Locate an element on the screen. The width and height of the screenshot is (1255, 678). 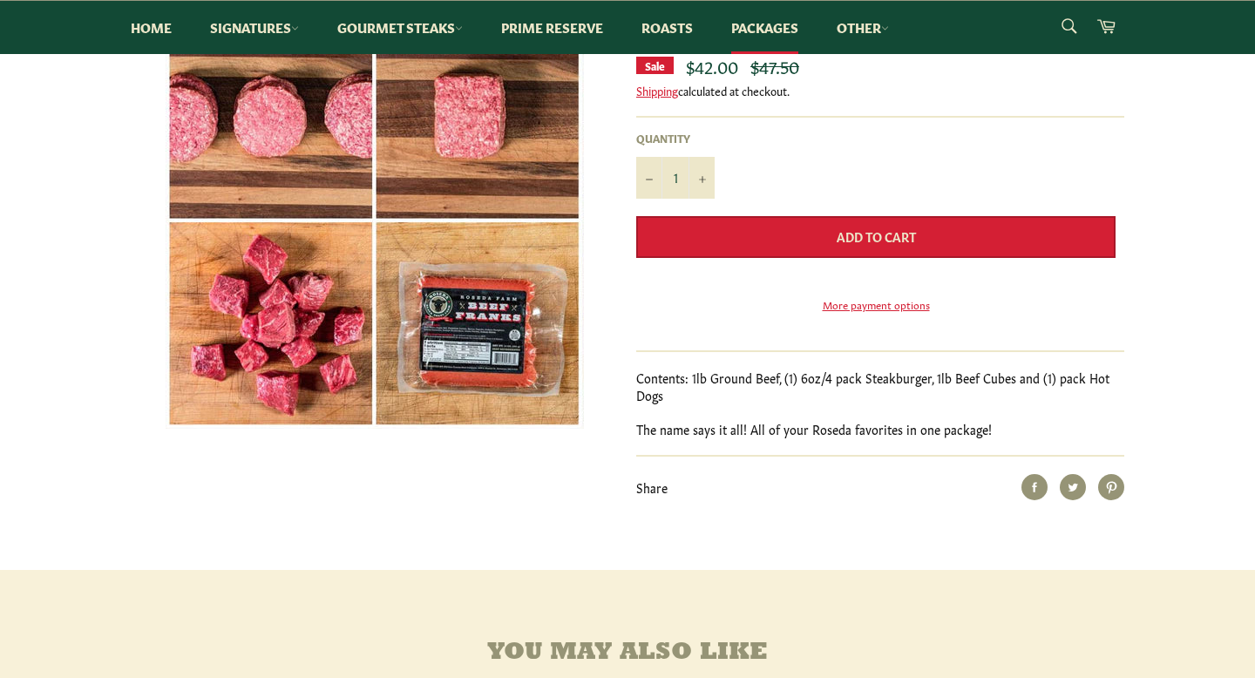
a: More payment options is located at coordinates (876, 304).